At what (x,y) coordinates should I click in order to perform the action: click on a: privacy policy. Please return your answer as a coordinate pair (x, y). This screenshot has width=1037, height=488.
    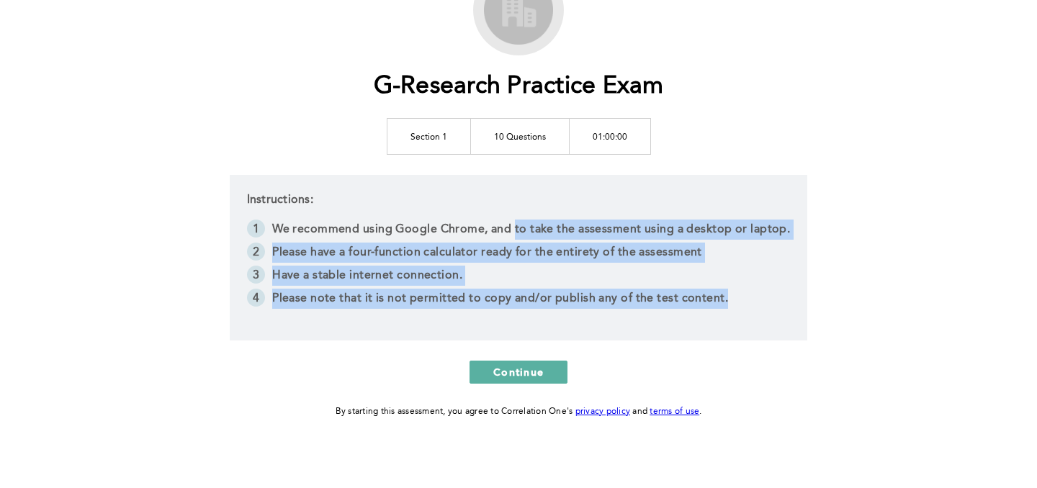
    Looking at the image, I should click on (603, 412).